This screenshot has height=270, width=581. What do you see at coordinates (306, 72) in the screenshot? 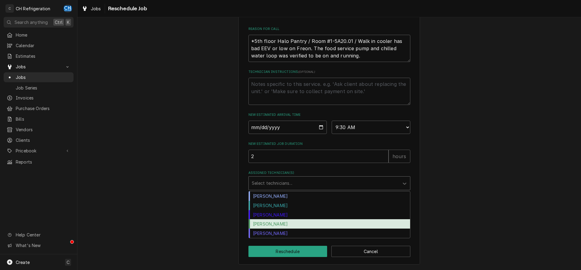
I see `span: ( optional )` at bounding box center [306, 72].